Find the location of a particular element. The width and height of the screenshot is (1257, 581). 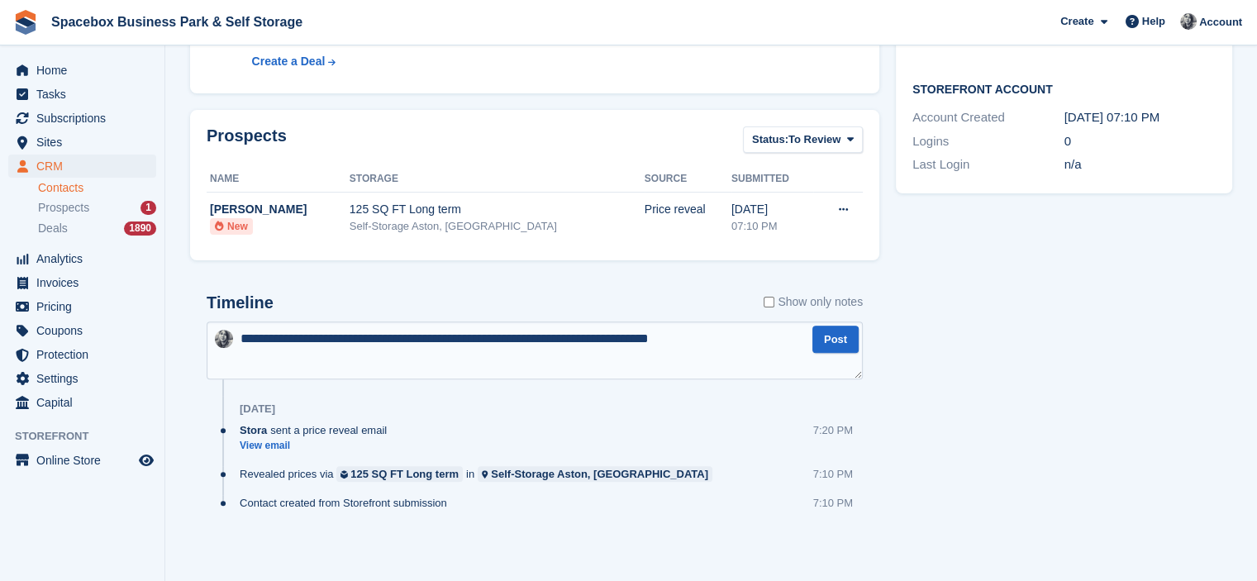

h2: Timeline is located at coordinates (240, 303).